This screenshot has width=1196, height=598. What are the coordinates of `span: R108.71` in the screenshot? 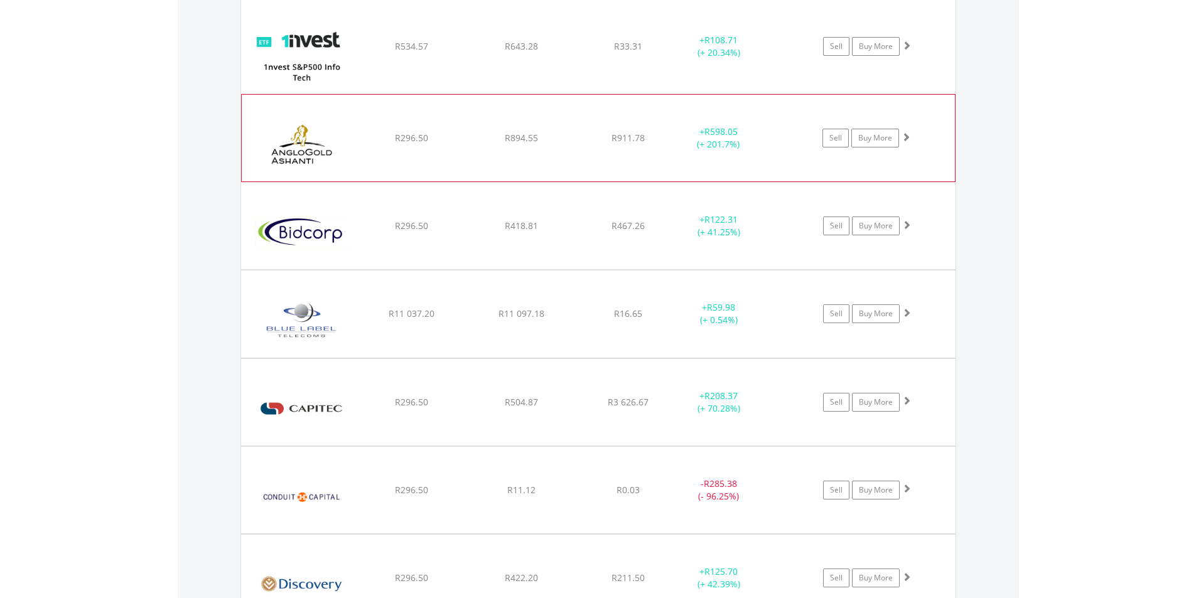 It's located at (721, 40).